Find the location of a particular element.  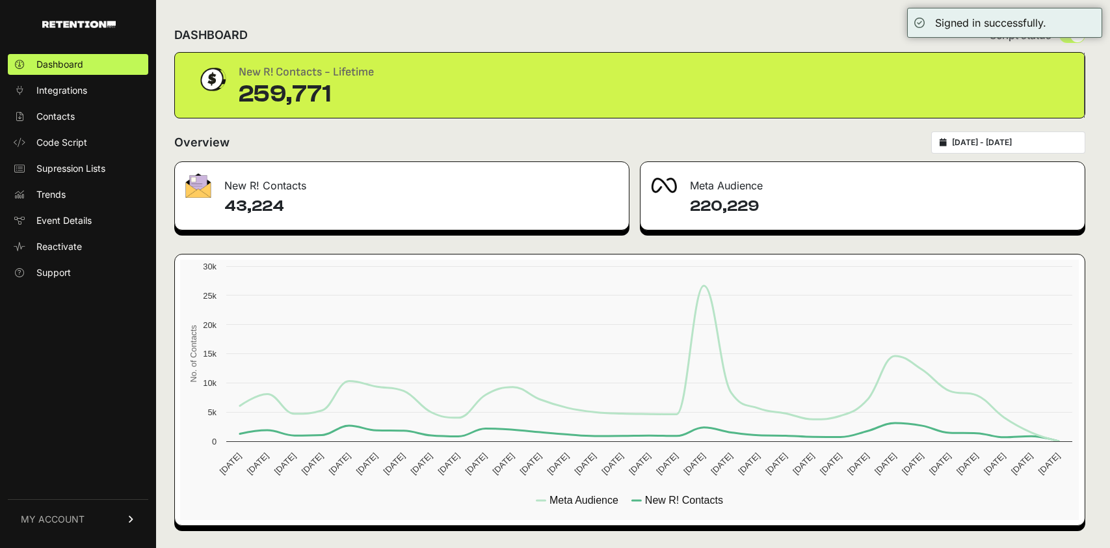

span: Supression Lists is located at coordinates (71, 168).